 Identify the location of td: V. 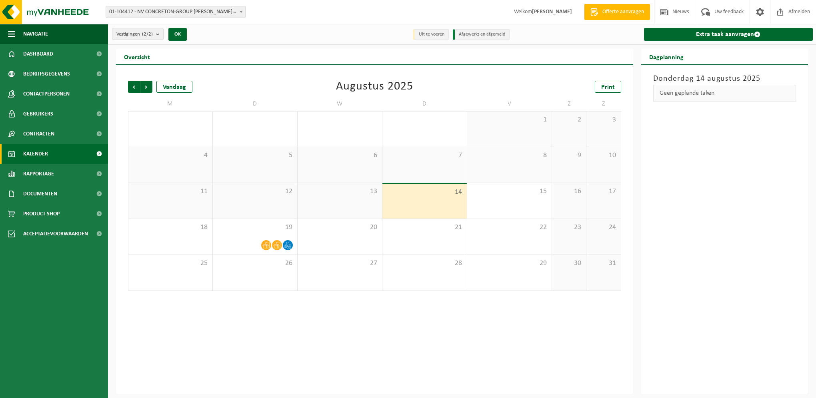
(510, 104).